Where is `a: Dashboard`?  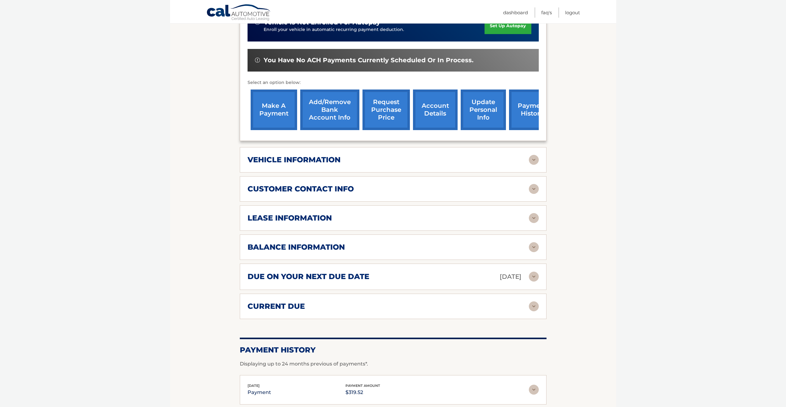 a: Dashboard is located at coordinates (515, 12).